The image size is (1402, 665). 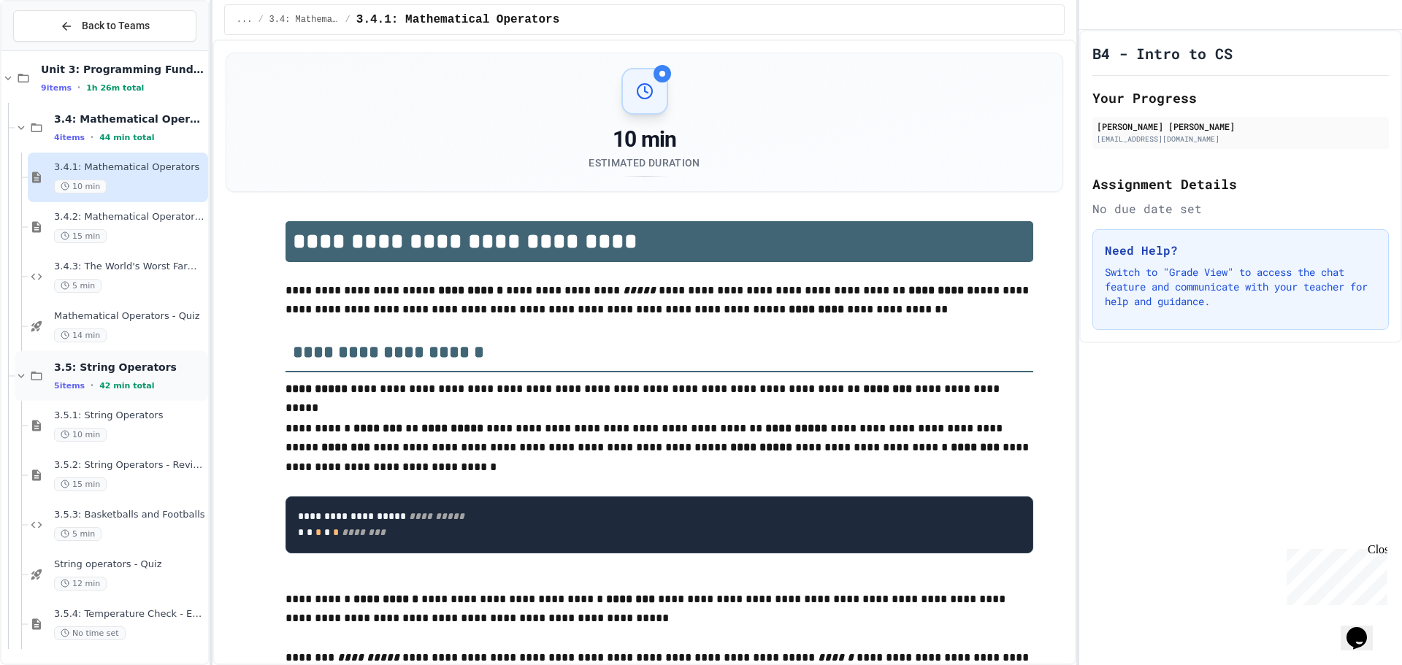 I want to click on span: 1h 26m total, so click(x=115, y=88).